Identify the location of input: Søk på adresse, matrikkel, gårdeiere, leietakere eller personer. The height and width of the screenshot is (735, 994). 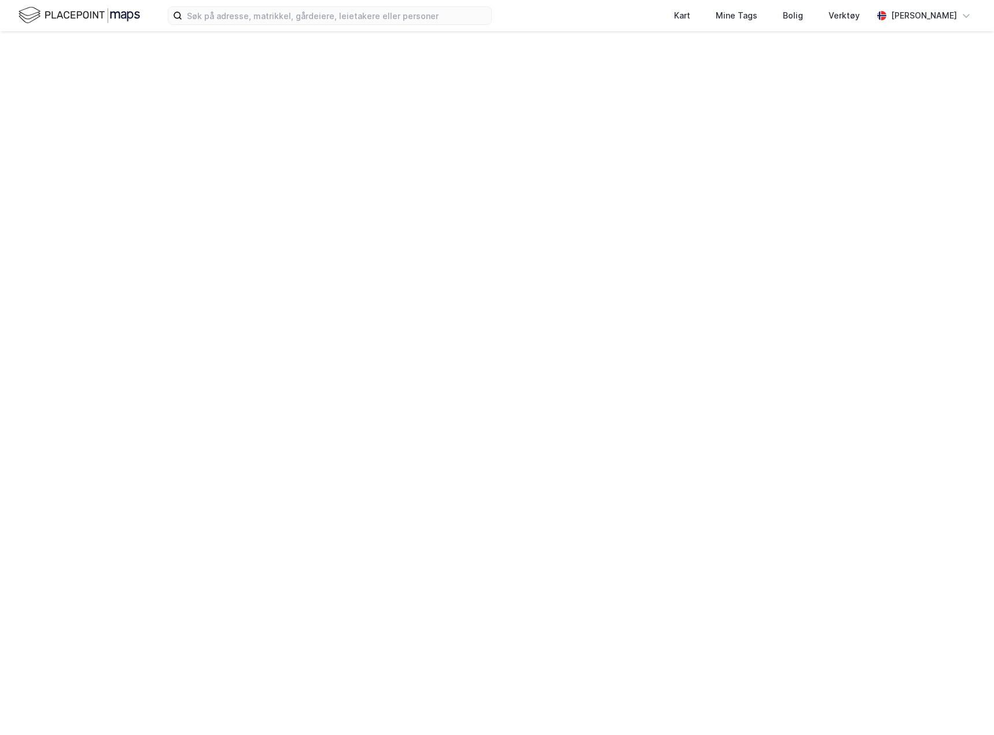
(337, 16).